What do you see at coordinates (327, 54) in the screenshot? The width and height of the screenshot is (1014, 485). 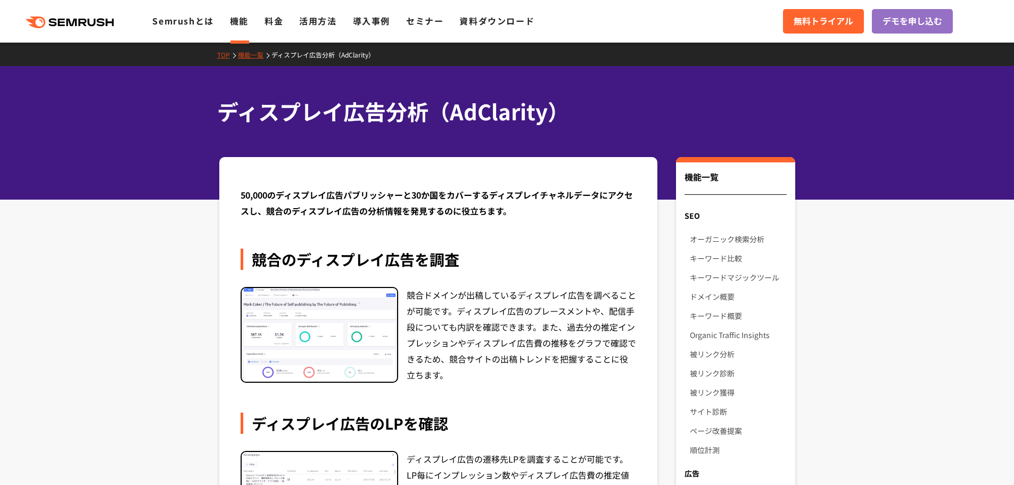 I see `a: ディスプレイ広告分析（AdClarity）` at bounding box center [327, 54].